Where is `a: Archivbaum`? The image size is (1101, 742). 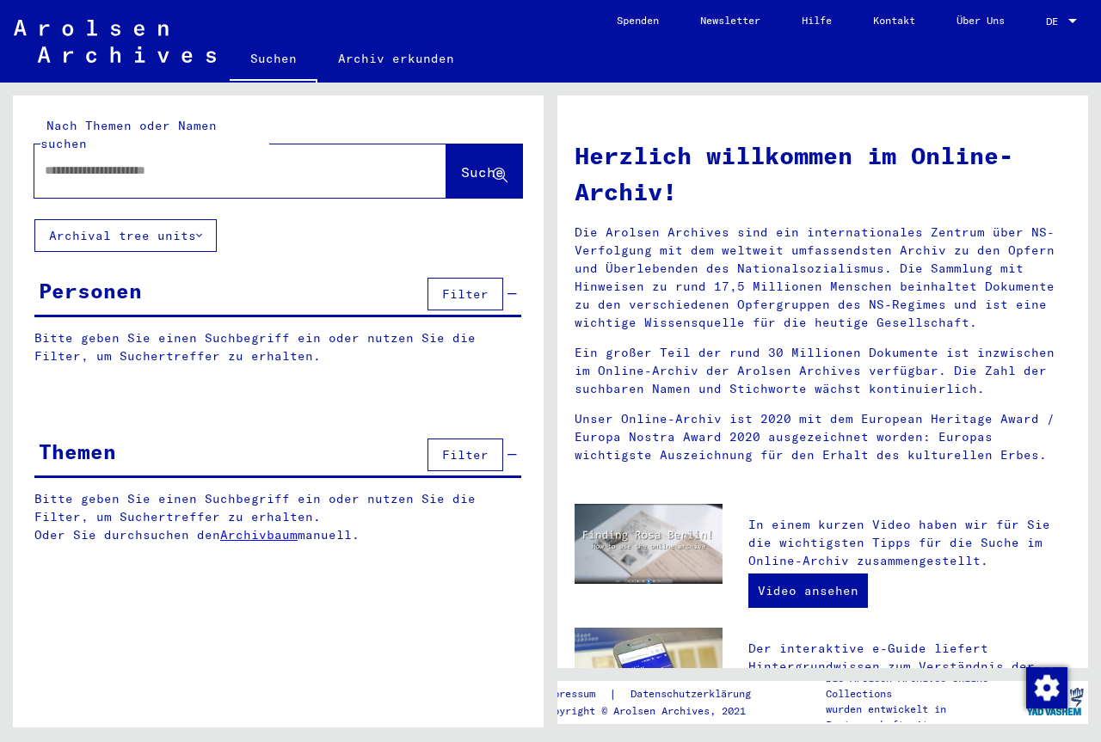
a: Archivbaum is located at coordinates (259, 535).